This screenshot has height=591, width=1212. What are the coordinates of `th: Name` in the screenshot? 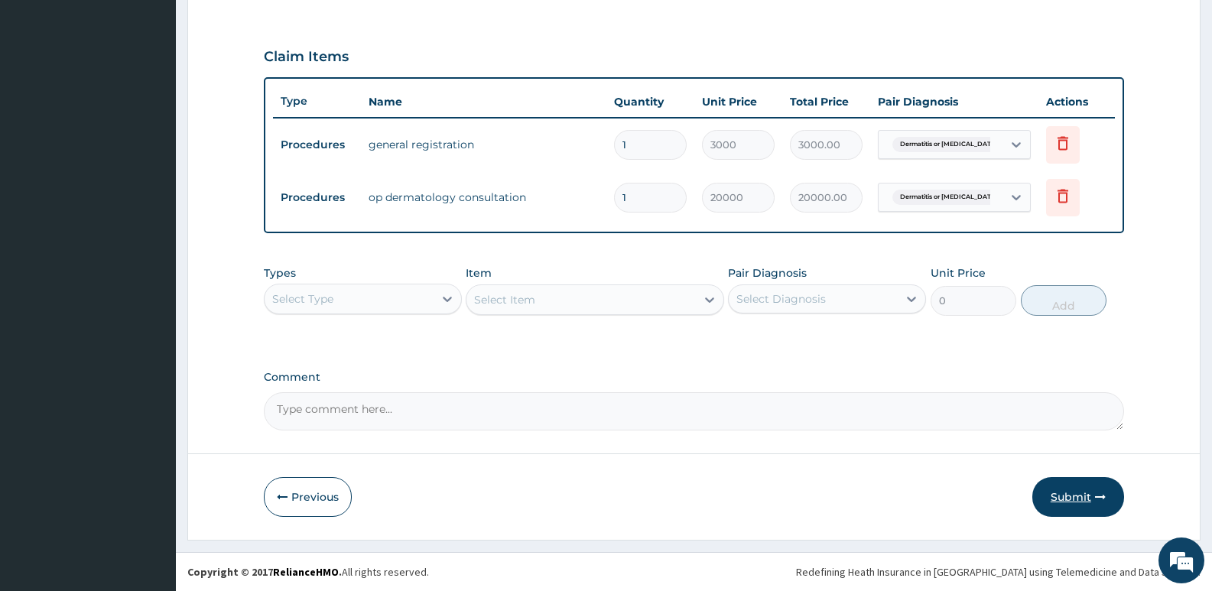 It's located at (483, 102).